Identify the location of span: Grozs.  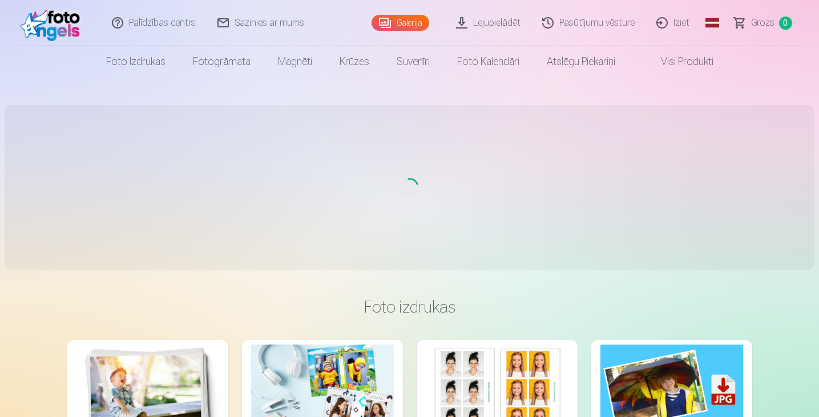
(763, 23).